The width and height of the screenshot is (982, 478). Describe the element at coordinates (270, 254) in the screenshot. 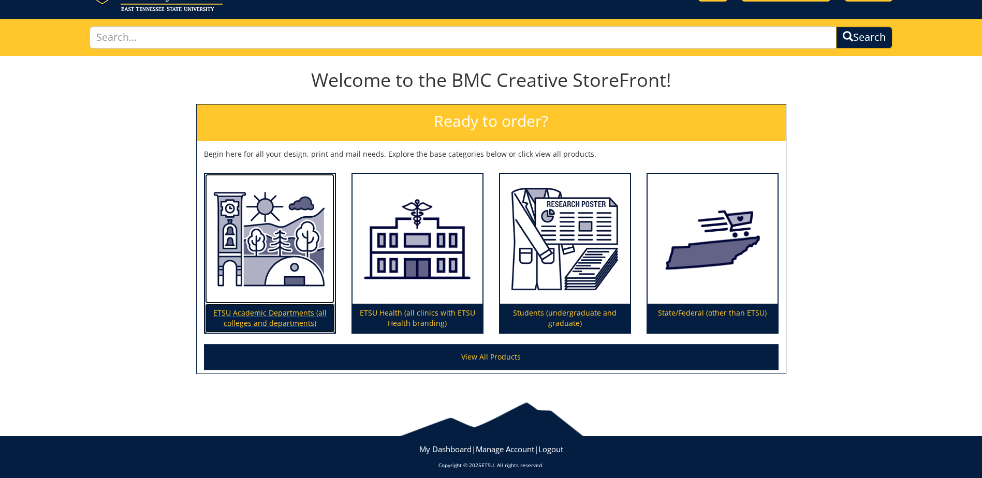

I see `a: ETSU Academic Departments (all colleges and departments)` at that location.